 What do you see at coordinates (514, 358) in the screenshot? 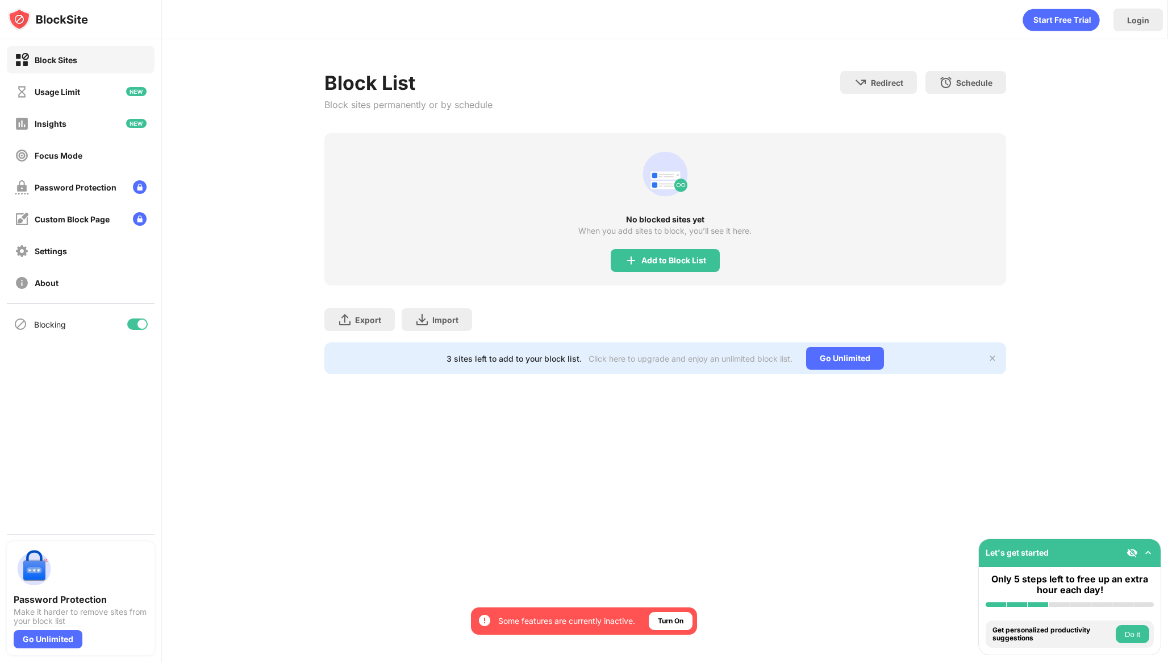
I see `div: 3 sites left to add to your block list.` at bounding box center [514, 358].